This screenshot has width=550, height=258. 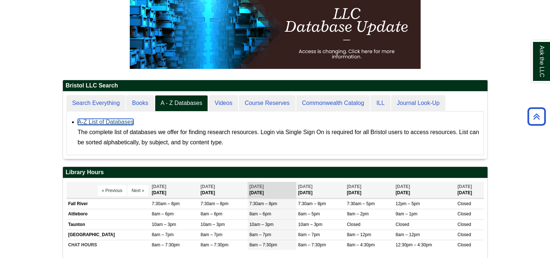 What do you see at coordinates (108, 224) in the screenshot?
I see `td: Taunton` at bounding box center [108, 224].